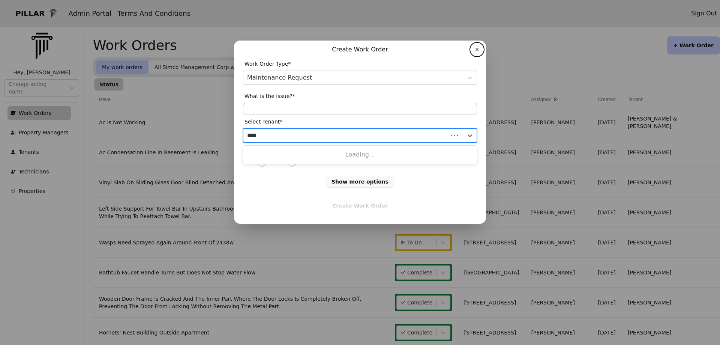 Image resolution: width=720 pixels, height=345 pixels. Describe the element at coordinates (267, 64) in the screenshot. I see `span: Work Order Type*` at that location.